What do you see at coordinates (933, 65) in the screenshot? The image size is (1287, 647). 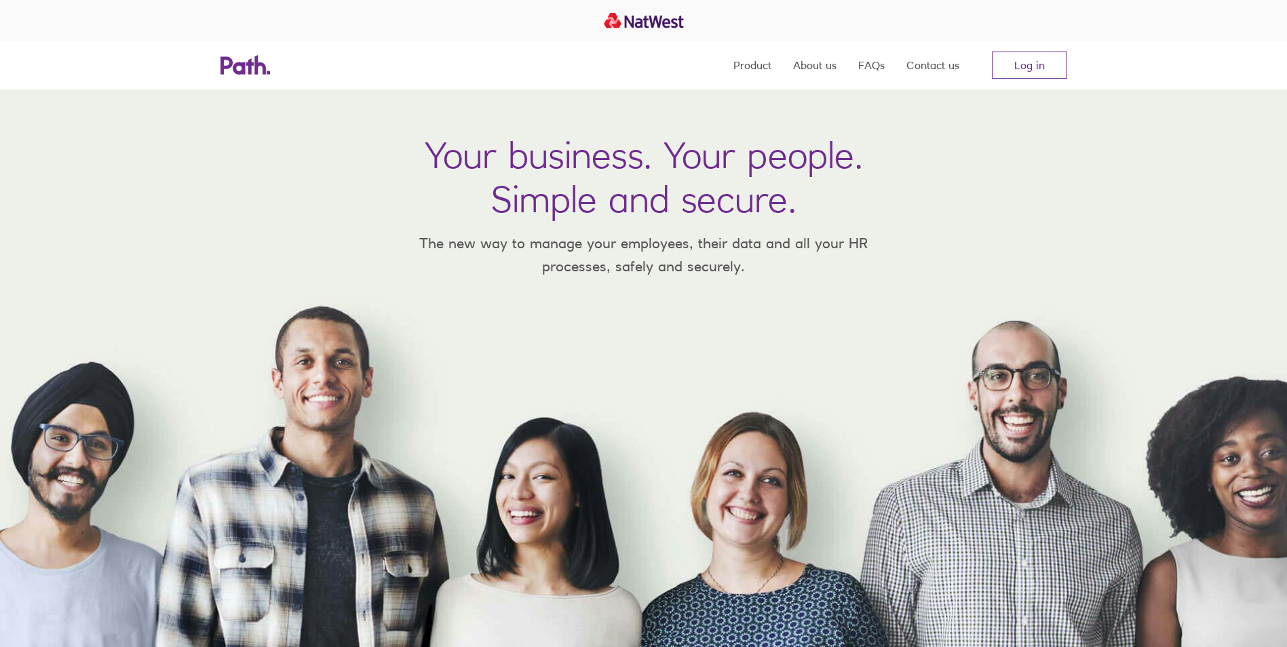 I see `a: Contact us` at bounding box center [933, 65].